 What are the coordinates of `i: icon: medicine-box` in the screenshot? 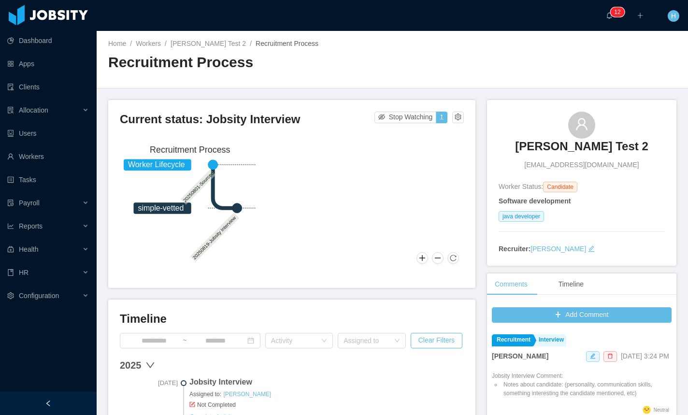 It's located at (11, 249).